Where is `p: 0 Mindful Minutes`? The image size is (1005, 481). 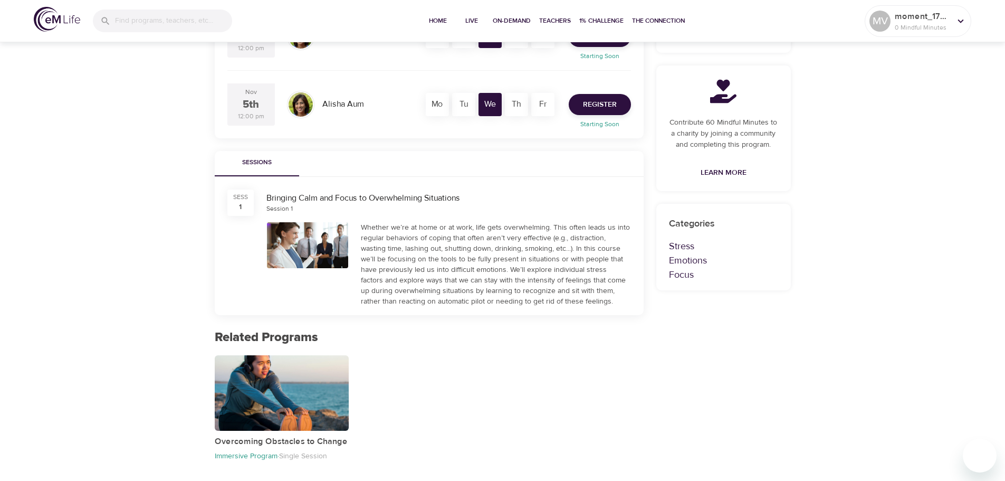 p: 0 Mindful Minutes is located at coordinates (923, 27).